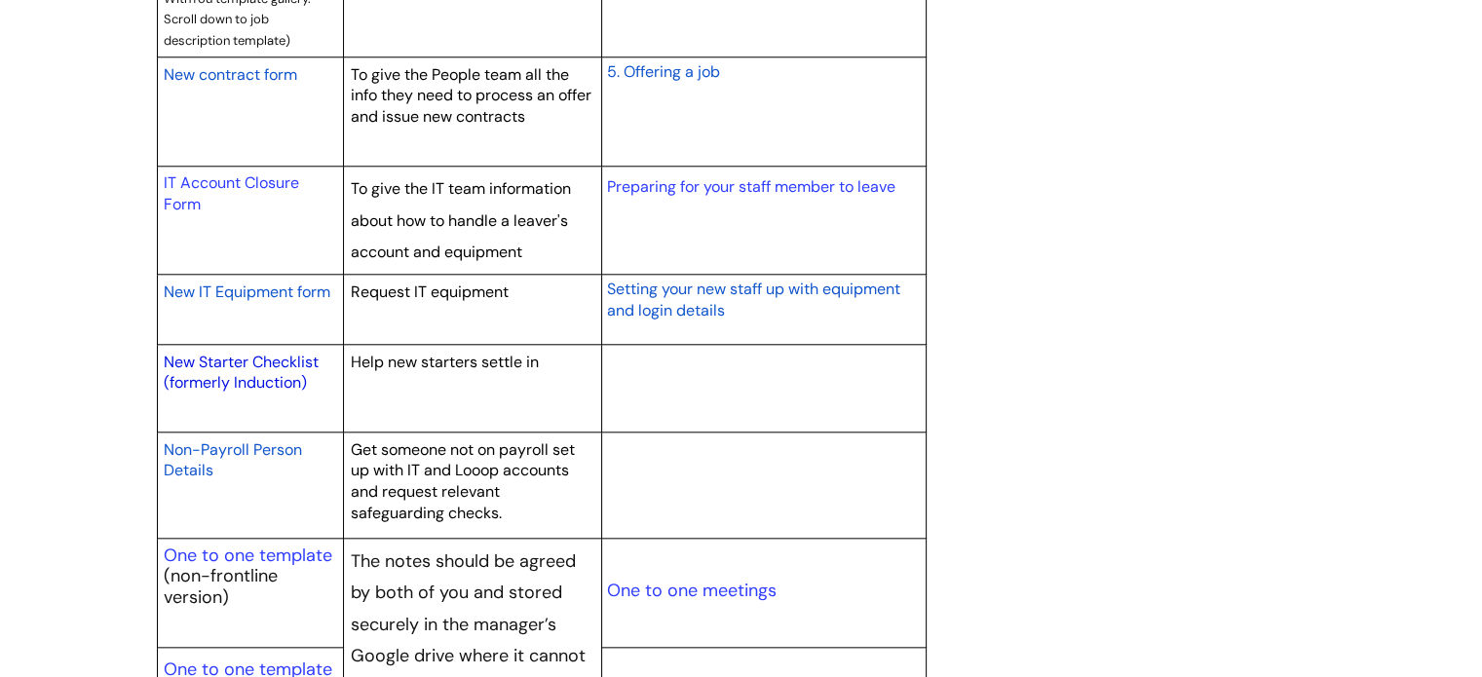 The width and height of the screenshot is (1482, 677). I want to click on a: IT Account Closure Form, so click(231, 193).